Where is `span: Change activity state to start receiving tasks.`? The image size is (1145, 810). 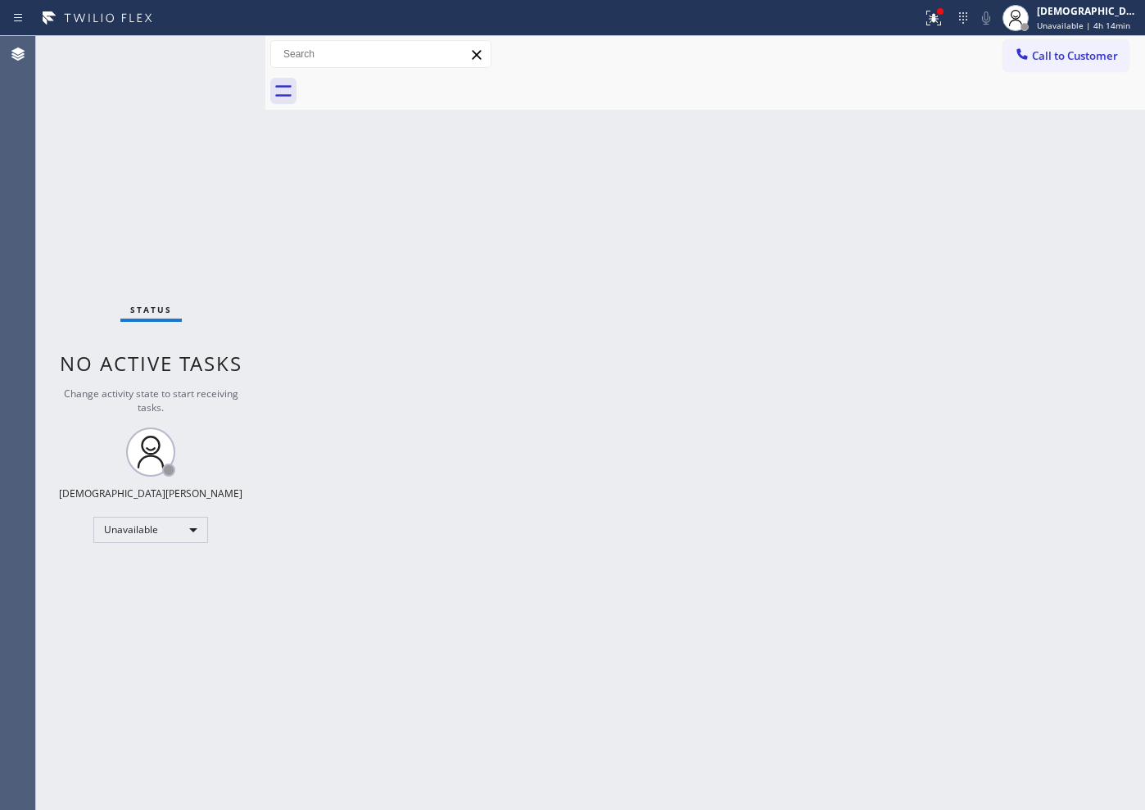
span: Change activity state to start receiving tasks. is located at coordinates (151, 401).